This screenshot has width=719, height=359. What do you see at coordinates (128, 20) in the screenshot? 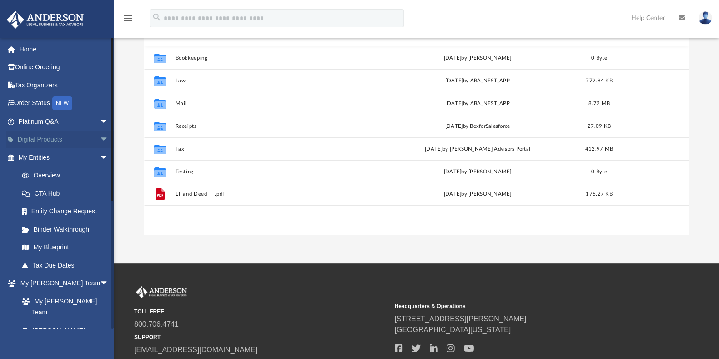
I see `a: menu` at bounding box center [128, 20].